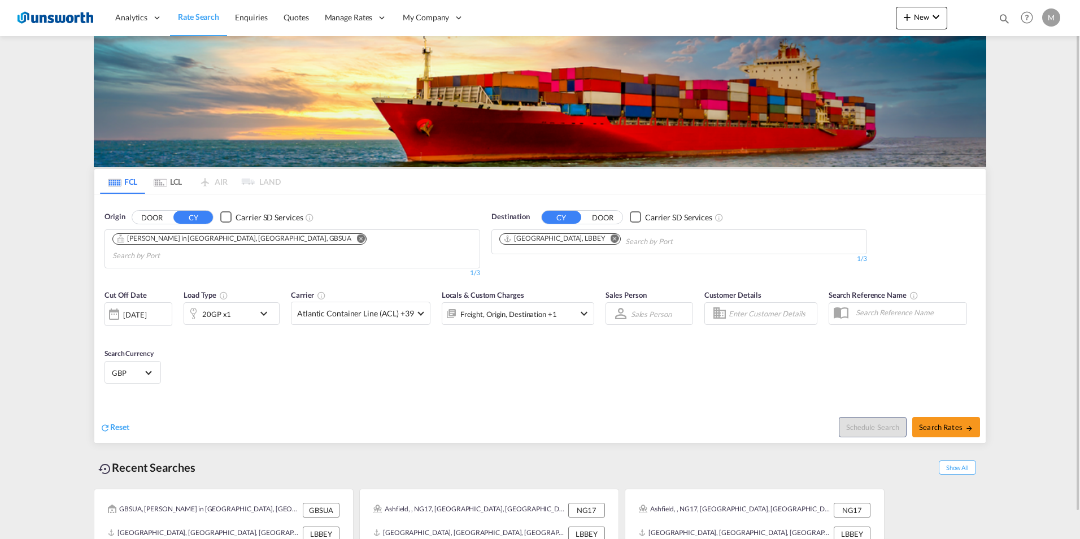 The image size is (1080, 539). I want to click on span: Origin, so click(115, 217).